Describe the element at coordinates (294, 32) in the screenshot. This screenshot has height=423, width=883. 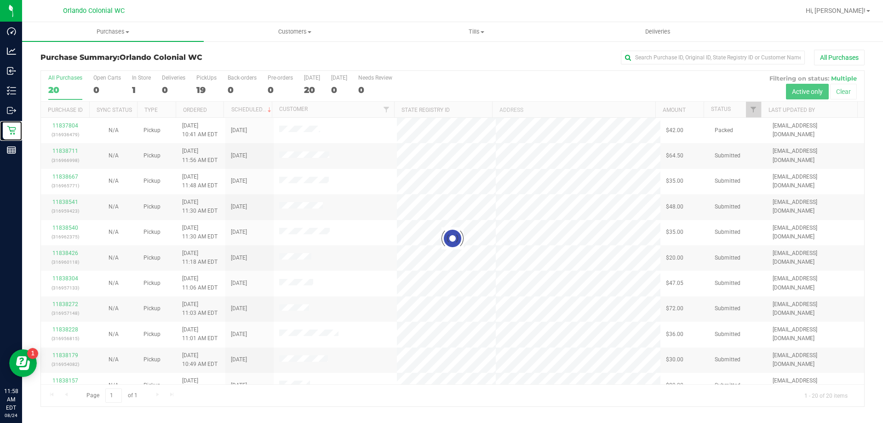
I see `a: Customers` at that location.